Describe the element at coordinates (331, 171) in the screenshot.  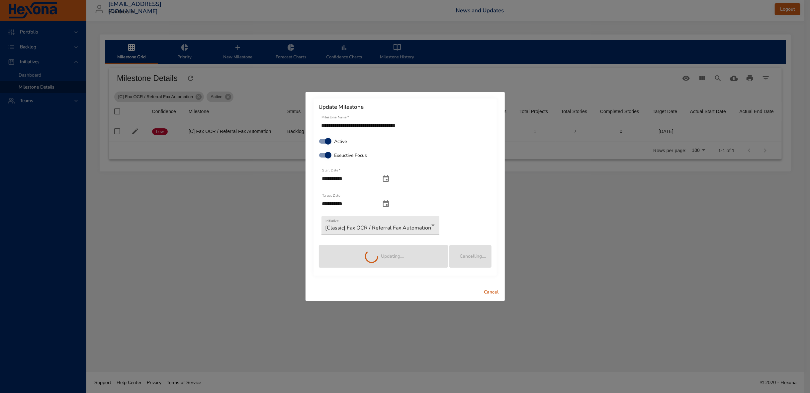
I see `label: Start Date` at that location.